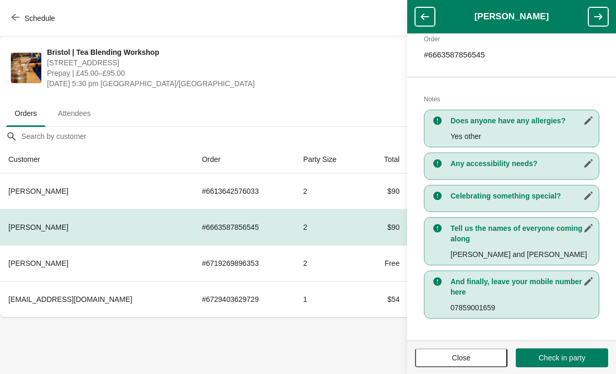 The width and height of the screenshot is (616, 374). What do you see at coordinates (512, 99) in the screenshot?
I see `h2: Notes` at bounding box center [512, 99].